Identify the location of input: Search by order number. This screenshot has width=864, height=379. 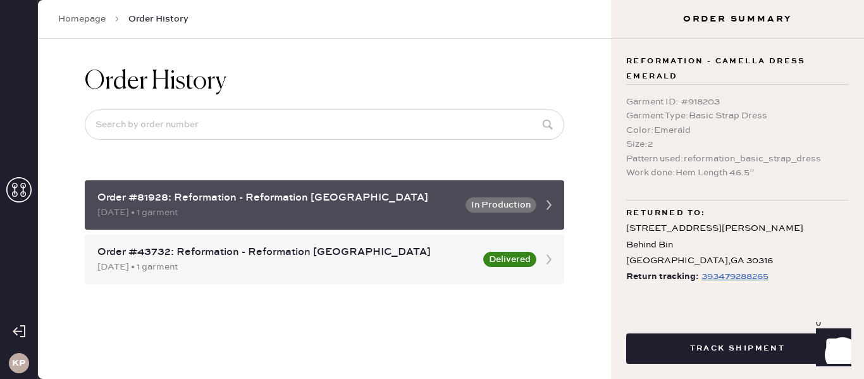
(324, 125).